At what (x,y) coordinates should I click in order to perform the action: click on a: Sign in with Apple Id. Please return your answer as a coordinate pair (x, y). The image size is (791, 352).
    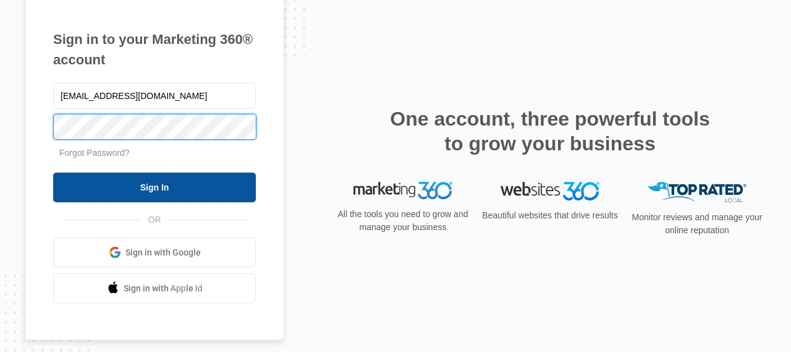
    Looking at the image, I should click on (154, 288).